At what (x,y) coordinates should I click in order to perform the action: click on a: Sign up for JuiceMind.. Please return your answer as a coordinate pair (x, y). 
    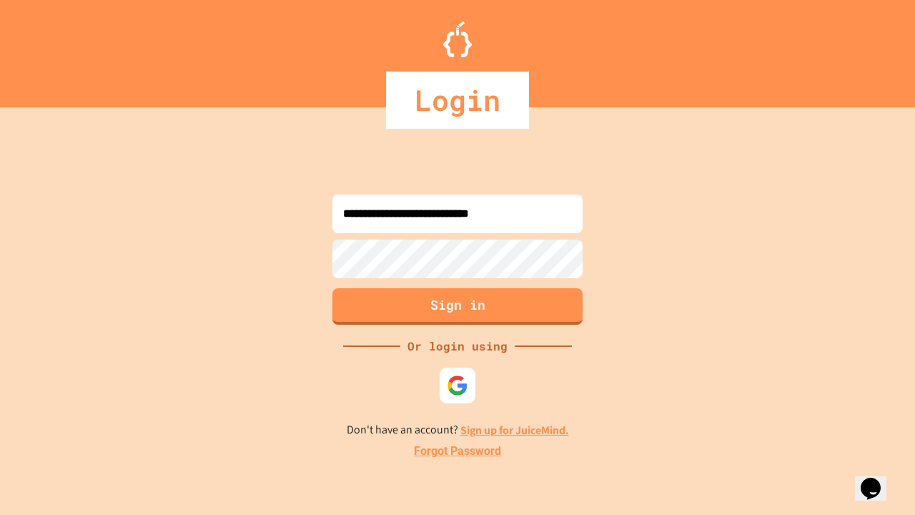
    Looking at the image, I should click on (515, 430).